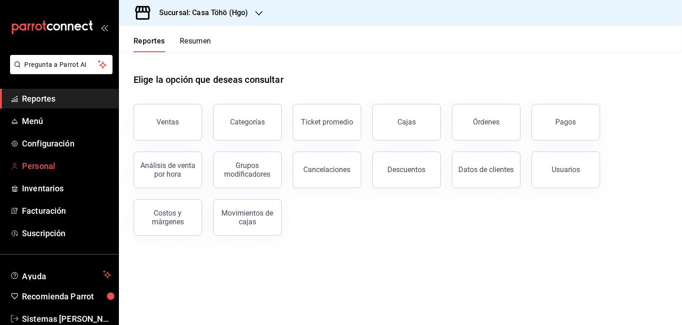 Image resolution: width=682 pixels, height=325 pixels. What do you see at coordinates (486, 122) in the screenshot?
I see `div: Órdenes` at bounding box center [486, 122].